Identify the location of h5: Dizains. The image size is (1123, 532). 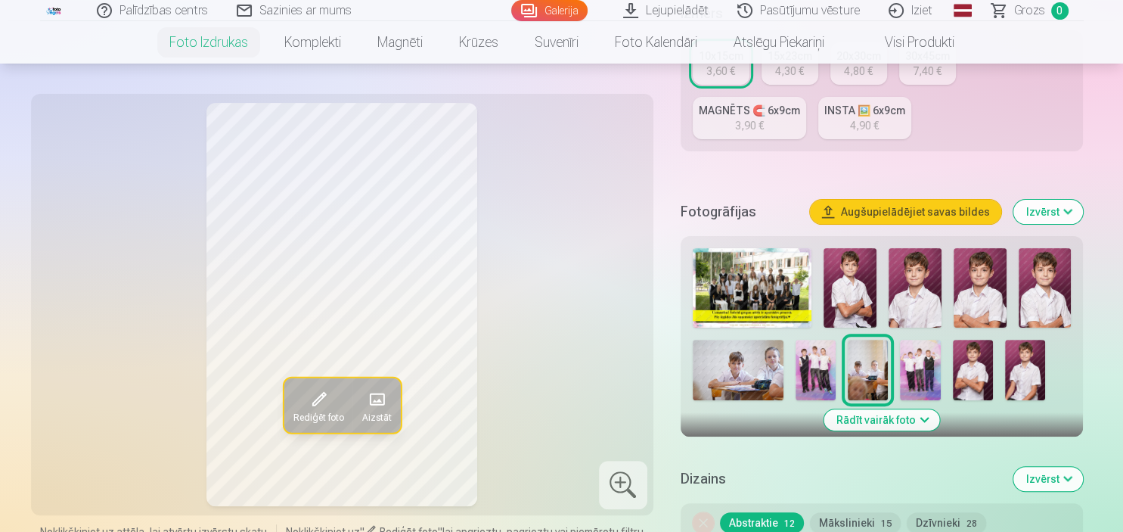
(841, 479).